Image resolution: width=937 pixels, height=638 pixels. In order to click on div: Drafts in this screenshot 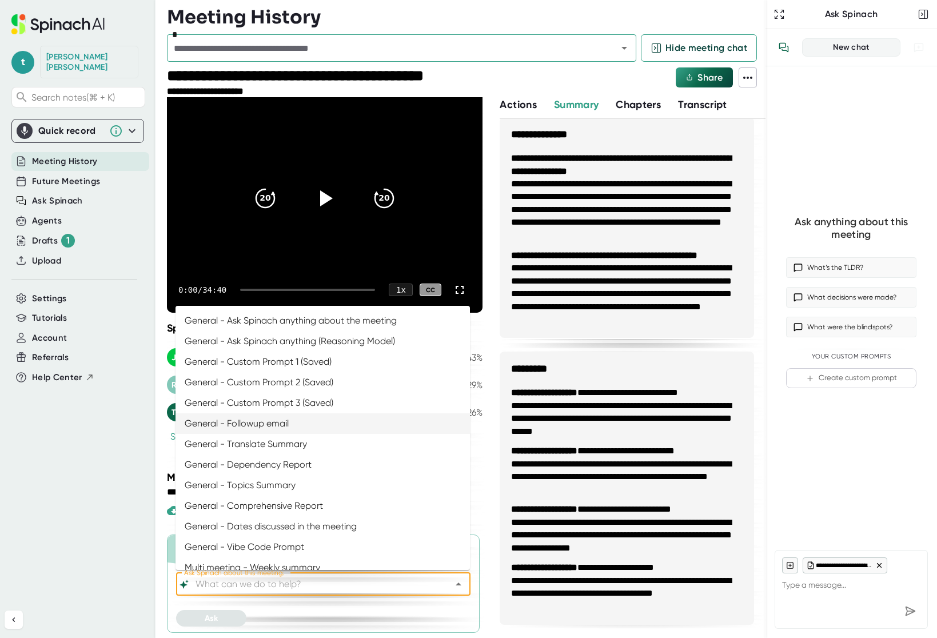, I will do `click(53, 241)`.